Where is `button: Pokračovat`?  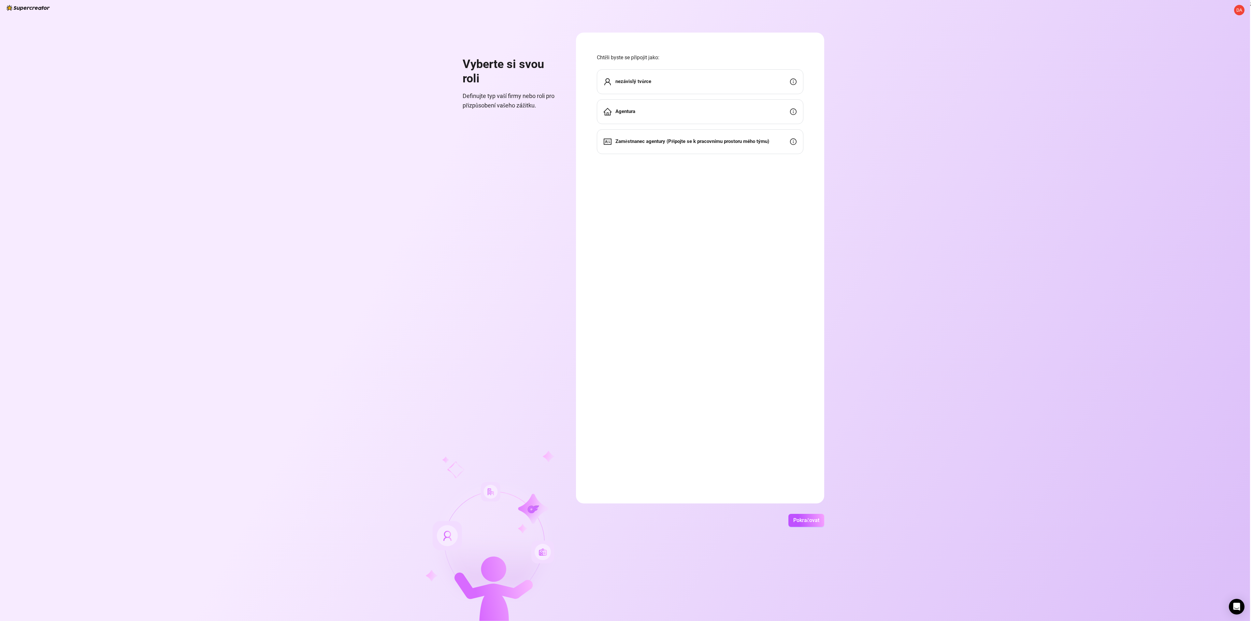 button: Pokračovat is located at coordinates (806, 520).